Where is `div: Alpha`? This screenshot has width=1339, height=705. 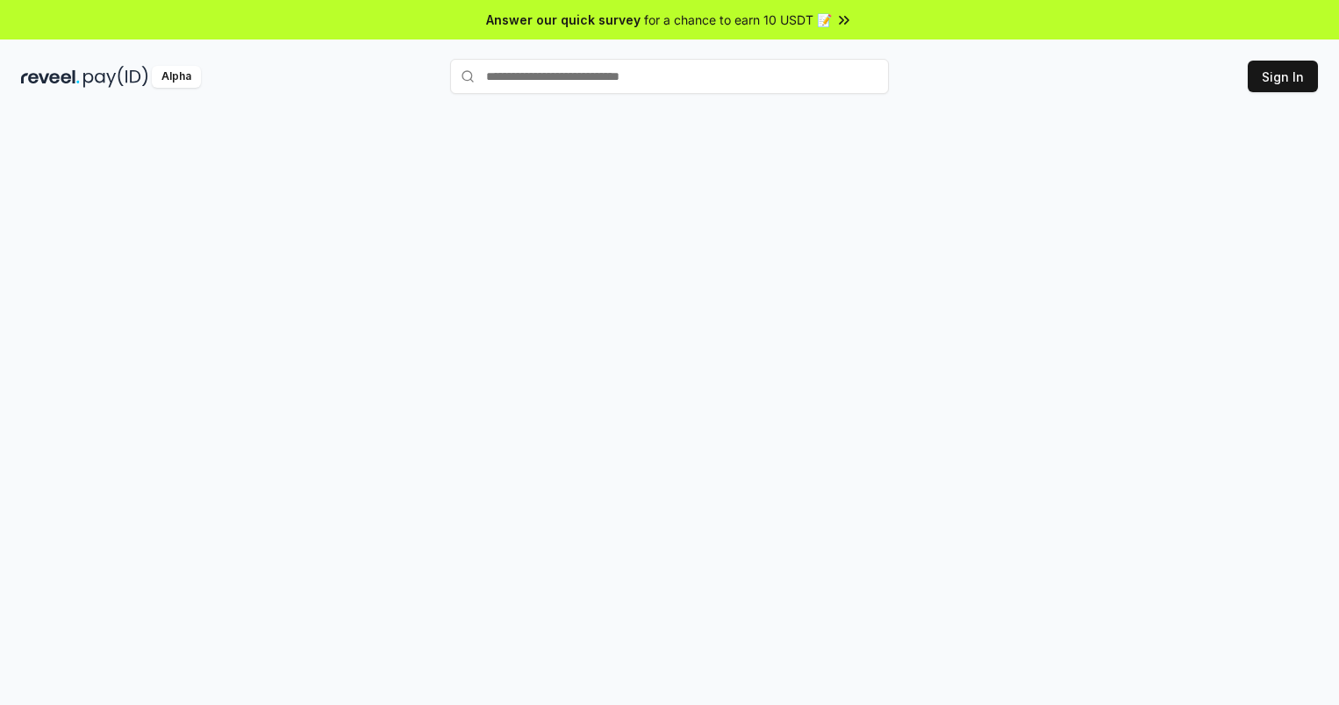
div: Alpha is located at coordinates (176, 76).